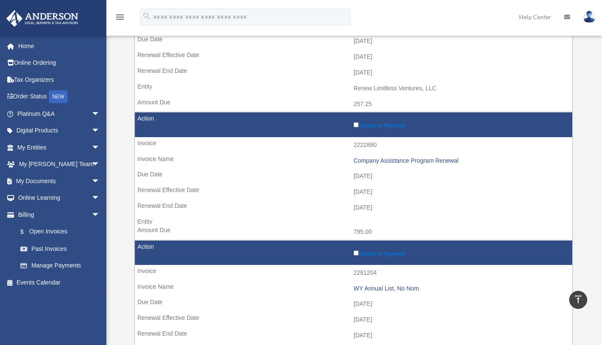  Describe the element at coordinates (59, 80) in the screenshot. I see `a: Tax Organizers` at that location.